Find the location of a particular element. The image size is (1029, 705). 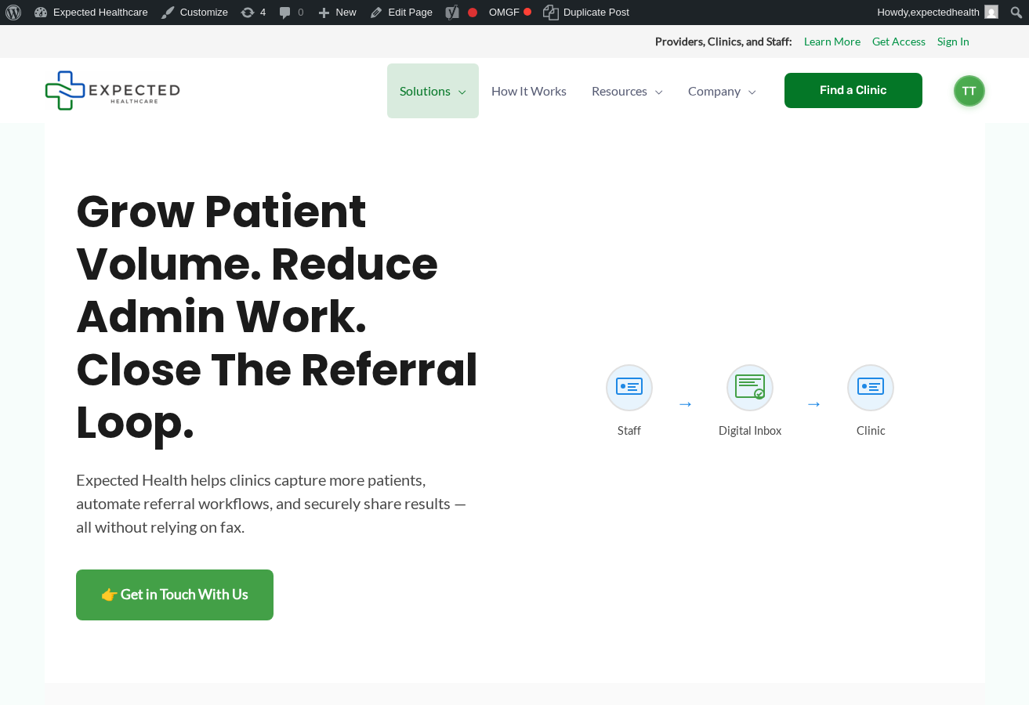

div: Staff is located at coordinates (629, 431).